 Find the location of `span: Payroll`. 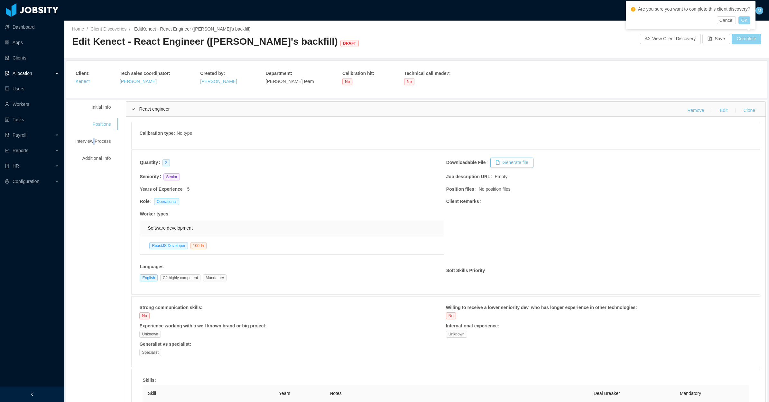

span: Payroll is located at coordinates (19, 135).